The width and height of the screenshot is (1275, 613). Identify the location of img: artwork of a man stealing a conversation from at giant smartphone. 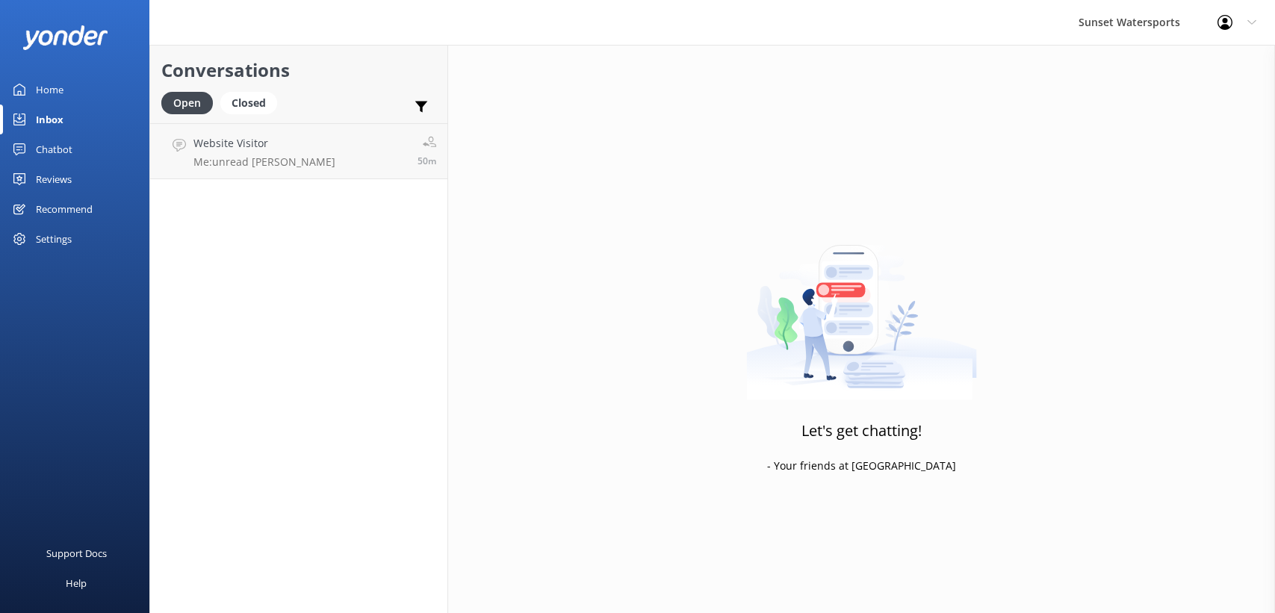
(861, 307).